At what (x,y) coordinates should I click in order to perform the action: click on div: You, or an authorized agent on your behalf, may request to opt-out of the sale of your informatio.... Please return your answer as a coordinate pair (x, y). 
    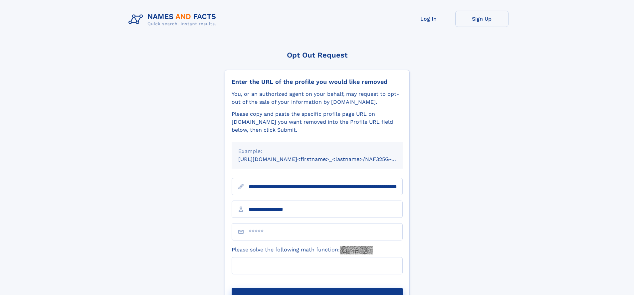
    Looking at the image, I should click on (317, 98).